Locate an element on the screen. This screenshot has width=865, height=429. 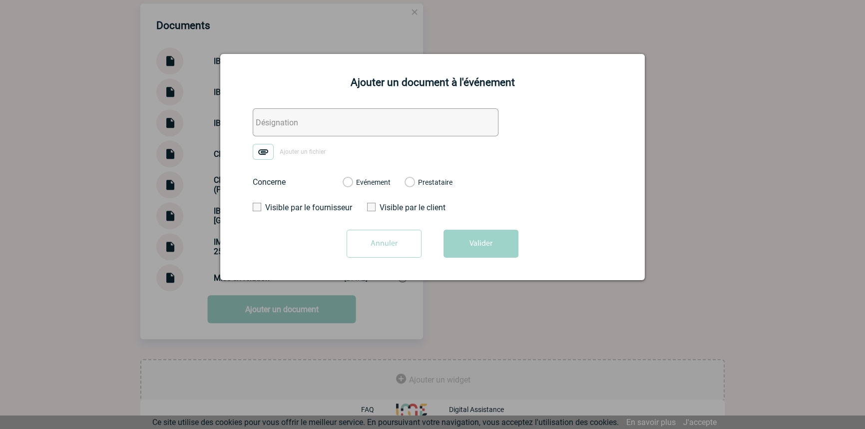
label: Visible par le client is located at coordinates (413, 207).